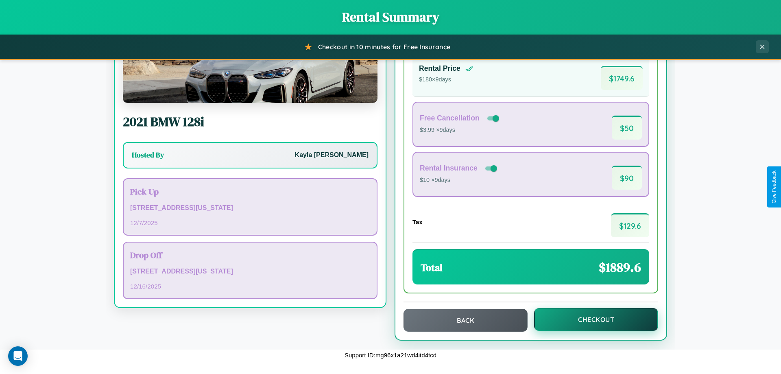 The height and width of the screenshot is (374, 781). What do you see at coordinates (250, 286) in the screenshot?
I see `p: 12 / 16 / 2025` at bounding box center [250, 286].